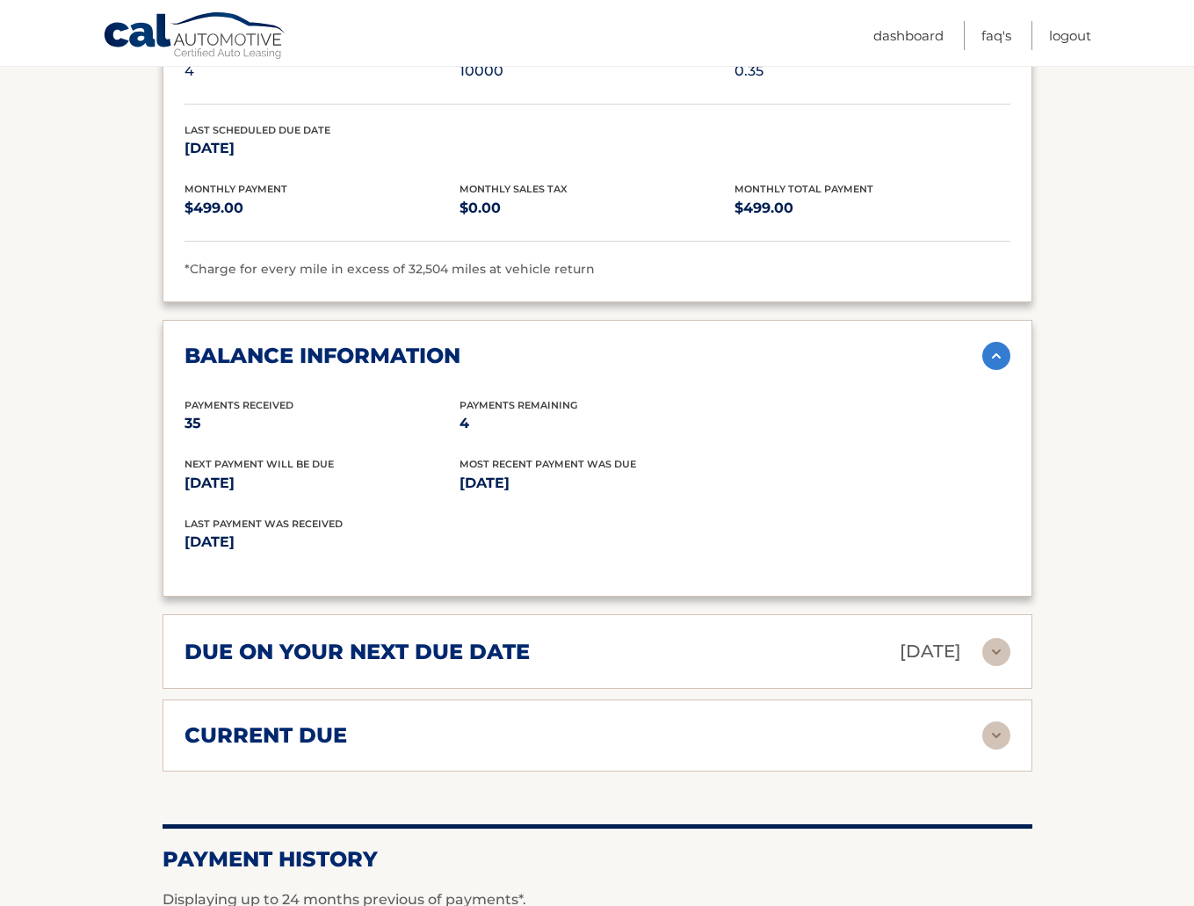 This screenshot has height=906, width=1194. I want to click on span: Payments Remaining, so click(518, 405).